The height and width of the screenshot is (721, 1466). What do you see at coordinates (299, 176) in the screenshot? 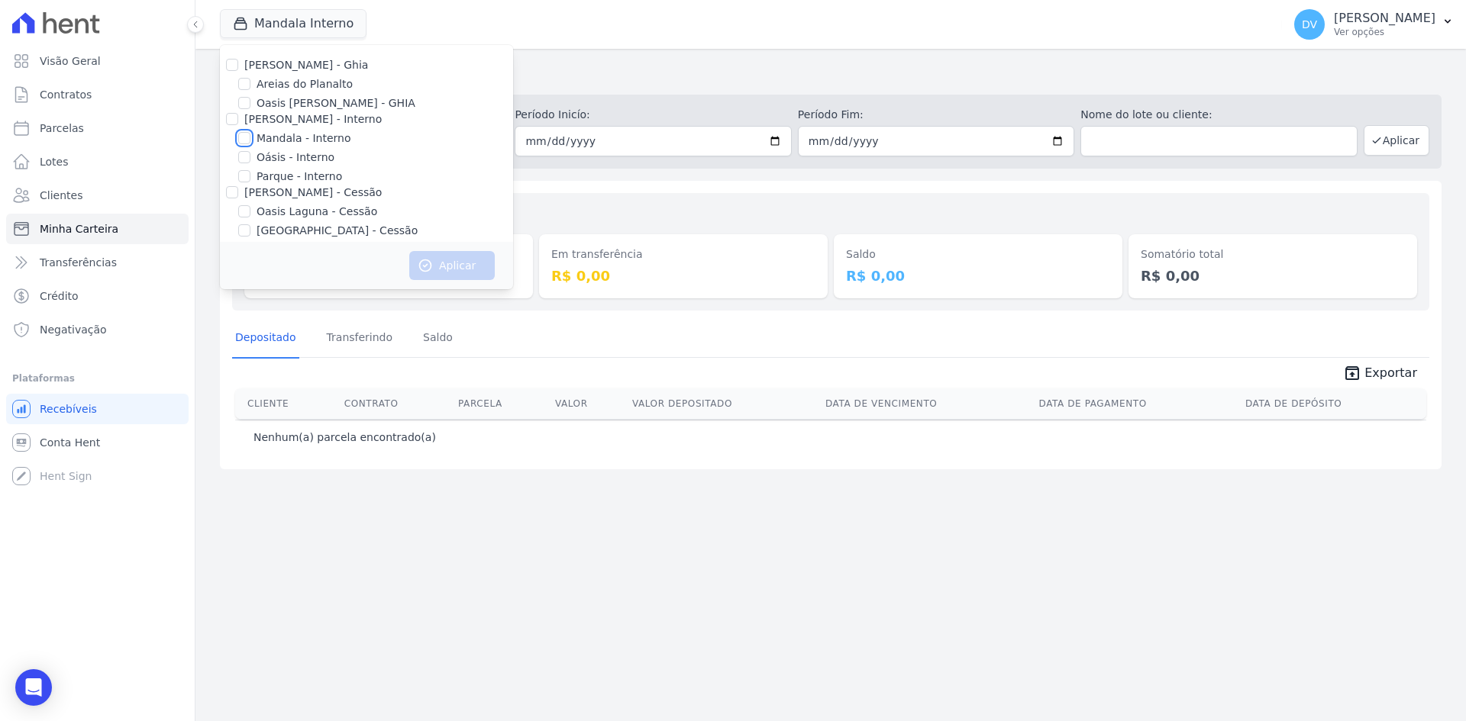
I see `label: Parque - Interno` at bounding box center [299, 176].